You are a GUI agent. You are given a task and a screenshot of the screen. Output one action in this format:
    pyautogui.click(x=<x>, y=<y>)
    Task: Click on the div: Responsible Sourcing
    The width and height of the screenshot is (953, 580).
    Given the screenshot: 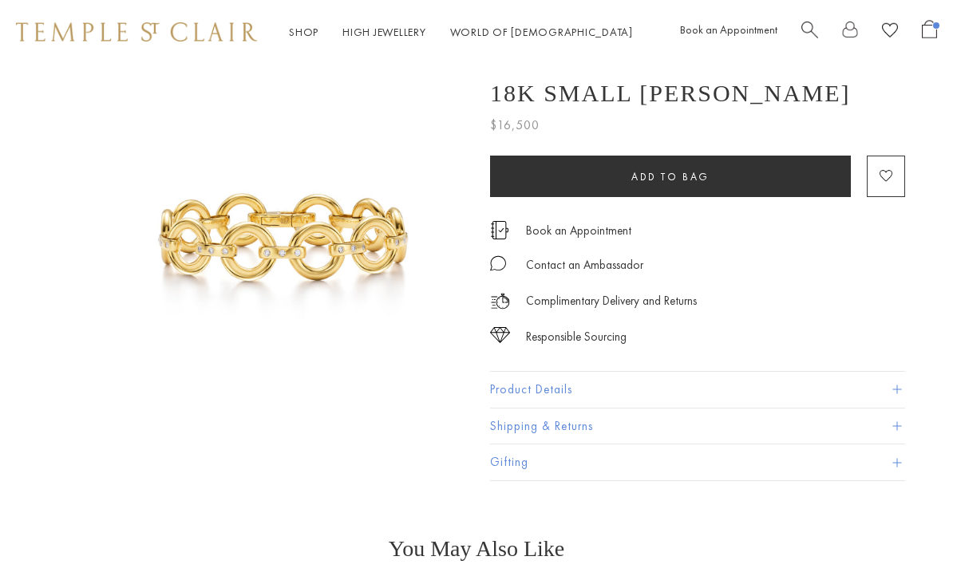 What is the action you would take?
    pyautogui.click(x=576, y=337)
    